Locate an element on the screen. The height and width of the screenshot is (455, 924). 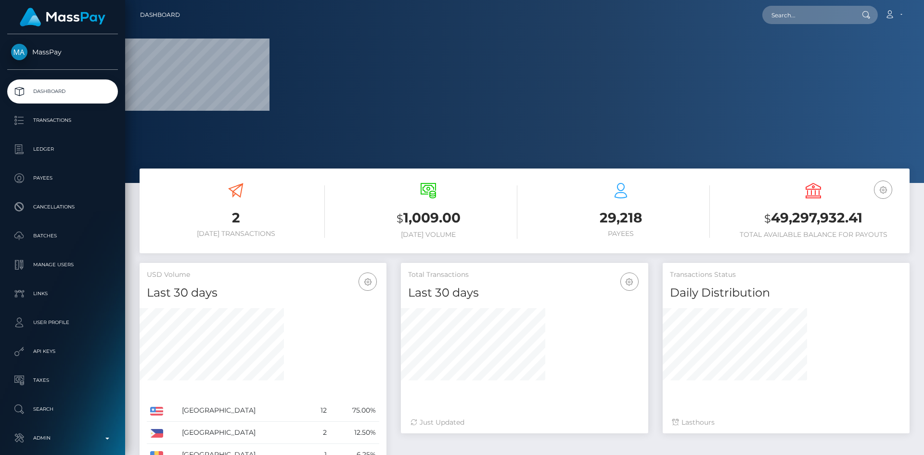
h6: Total Available Balance for Payouts is located at coordinates (813, 234).